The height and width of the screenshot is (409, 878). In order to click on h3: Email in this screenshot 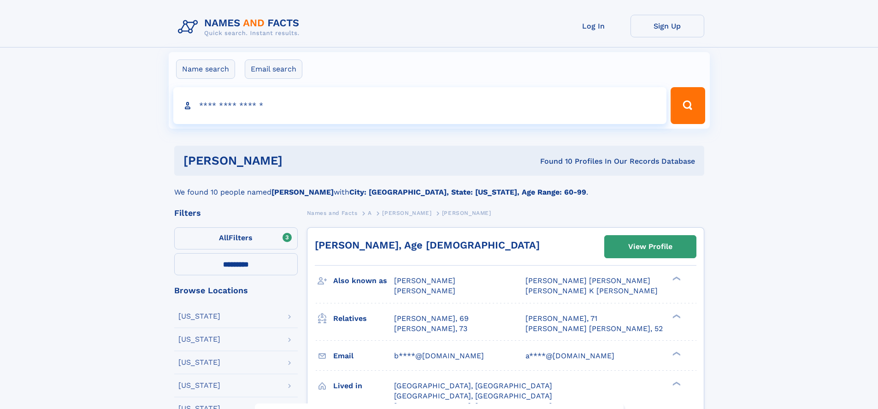, I will do `click(364, 356)`.